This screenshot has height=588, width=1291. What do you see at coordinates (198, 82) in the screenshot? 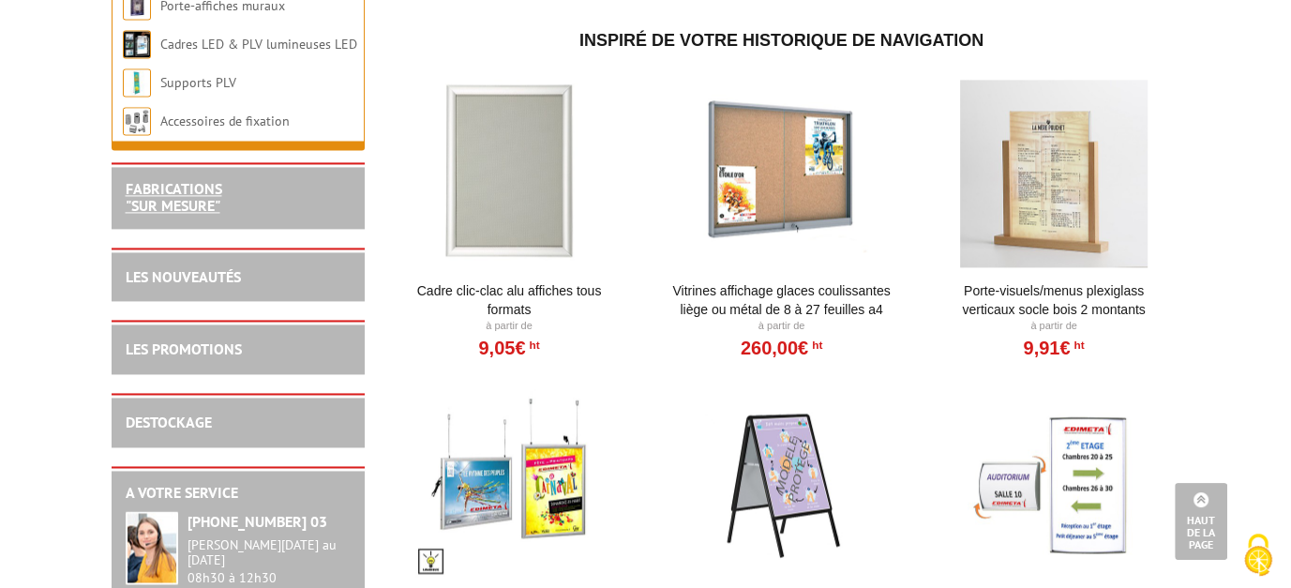
I see `a: Supports PLV` at bounding box center [198, 82].